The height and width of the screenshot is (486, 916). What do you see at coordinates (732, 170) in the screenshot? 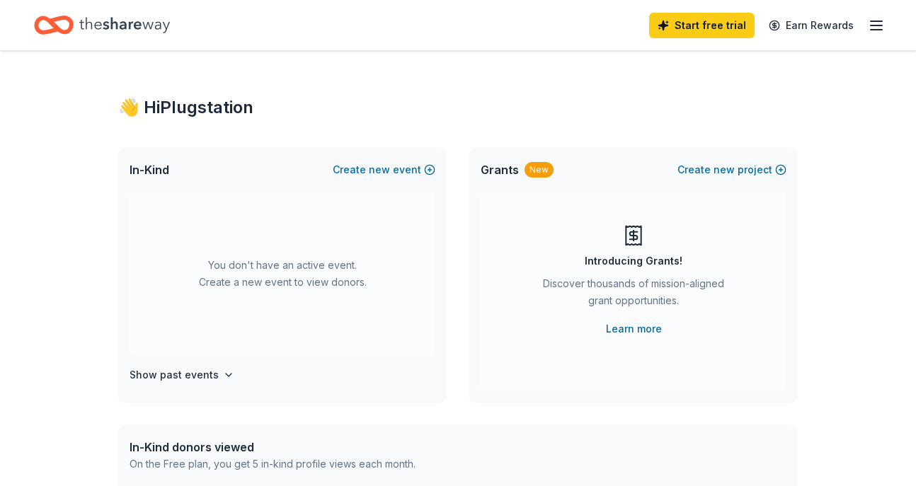
I see `button: Createnewproject` at bounding box center [732, 170].